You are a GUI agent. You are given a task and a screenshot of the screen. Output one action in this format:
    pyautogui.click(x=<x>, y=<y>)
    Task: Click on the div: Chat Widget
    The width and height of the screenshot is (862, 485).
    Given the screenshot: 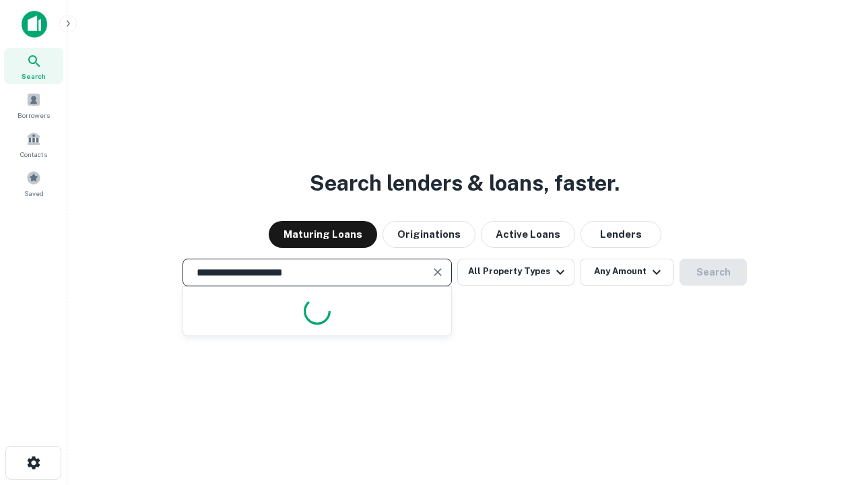 What is the action you would take?
    pyautogui.click(x=828, y=366)
    